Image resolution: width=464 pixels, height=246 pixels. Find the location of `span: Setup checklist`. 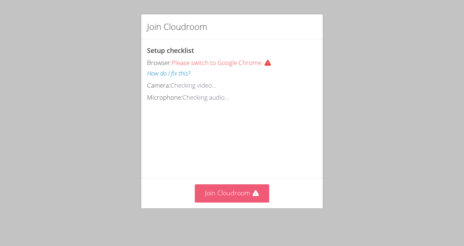

span: Setup checklist is located at coordinates (170, 50).